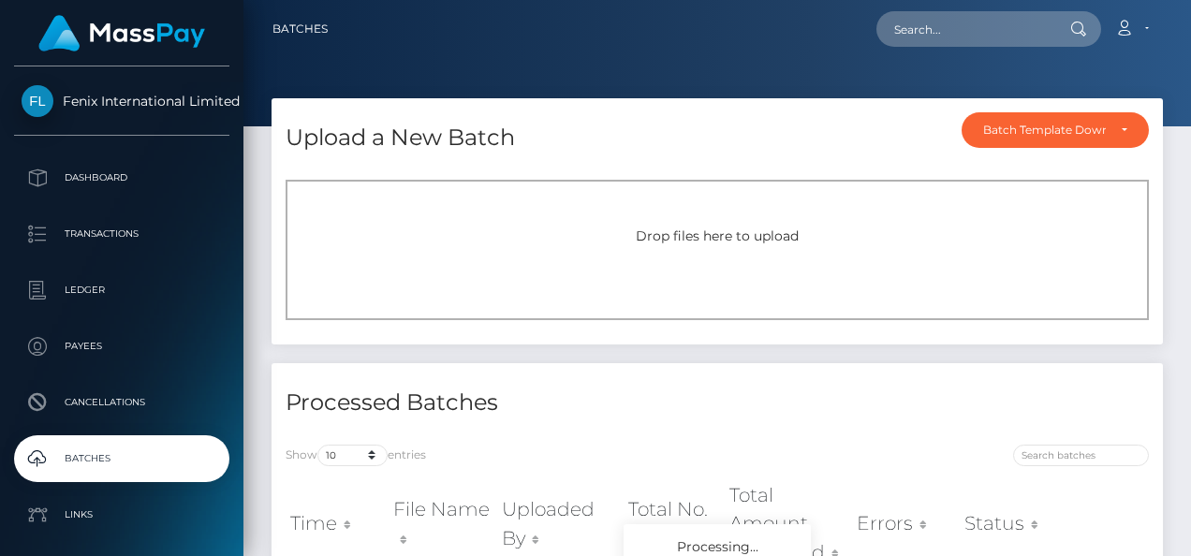  Describe the element at coordinates (356, 455) in the screenshot. I see `label: Show entries` at that location.